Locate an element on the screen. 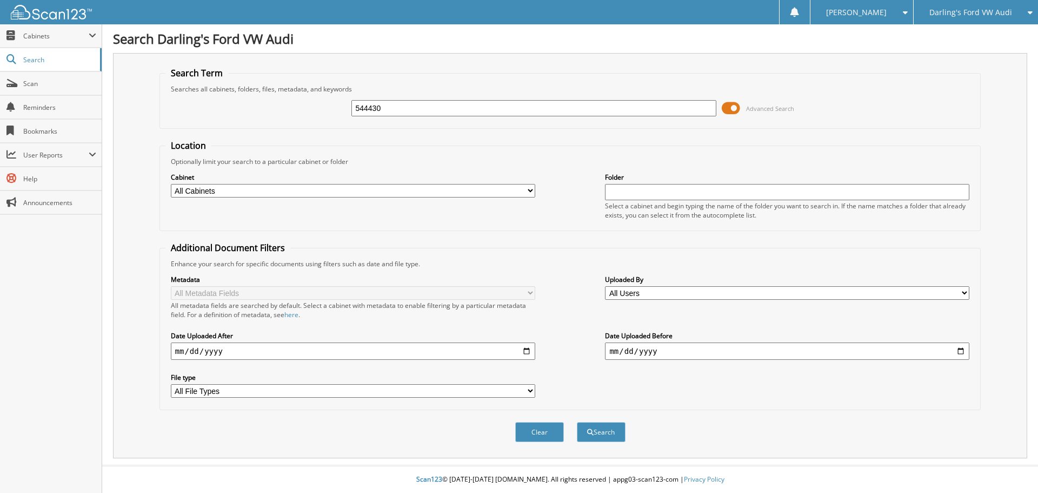  div: Chat Widget is located at coordinates (1011, 467).